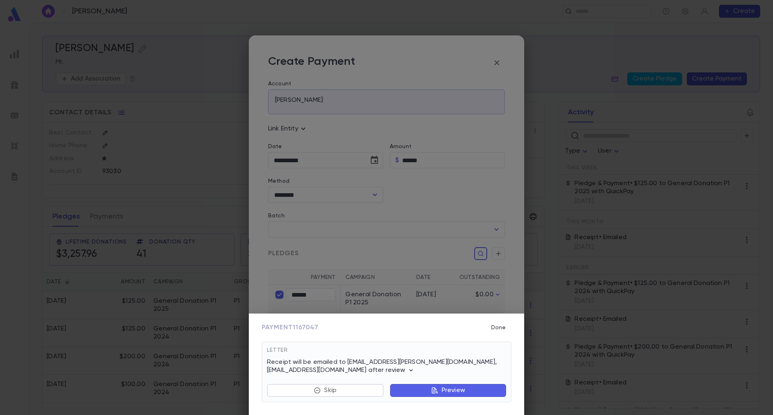 Image resolution: width=773 pixels, height=415 pixels. I want to click on p: Skip, so click(330, 390).